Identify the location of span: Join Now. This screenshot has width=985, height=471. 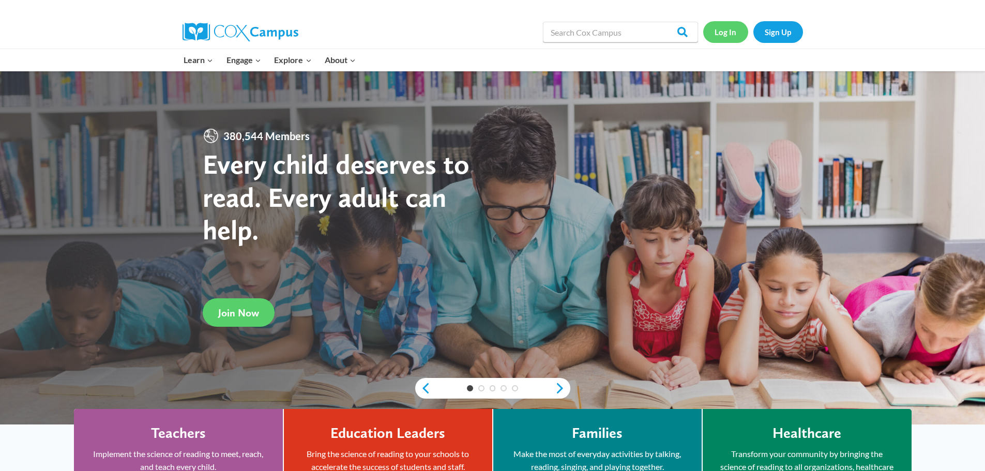
(238, 313).